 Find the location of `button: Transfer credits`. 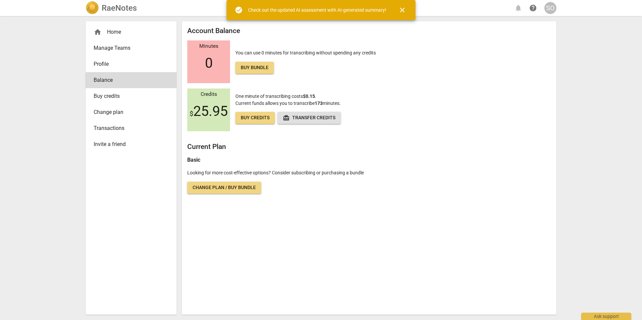

button: Transfer credits is located at coordinates (309, 118).